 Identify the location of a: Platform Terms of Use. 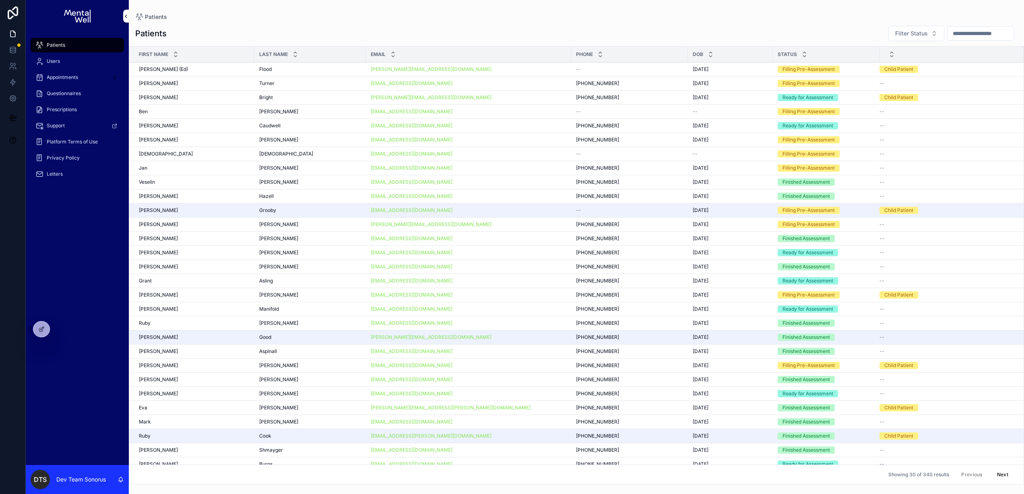
(77, 142).